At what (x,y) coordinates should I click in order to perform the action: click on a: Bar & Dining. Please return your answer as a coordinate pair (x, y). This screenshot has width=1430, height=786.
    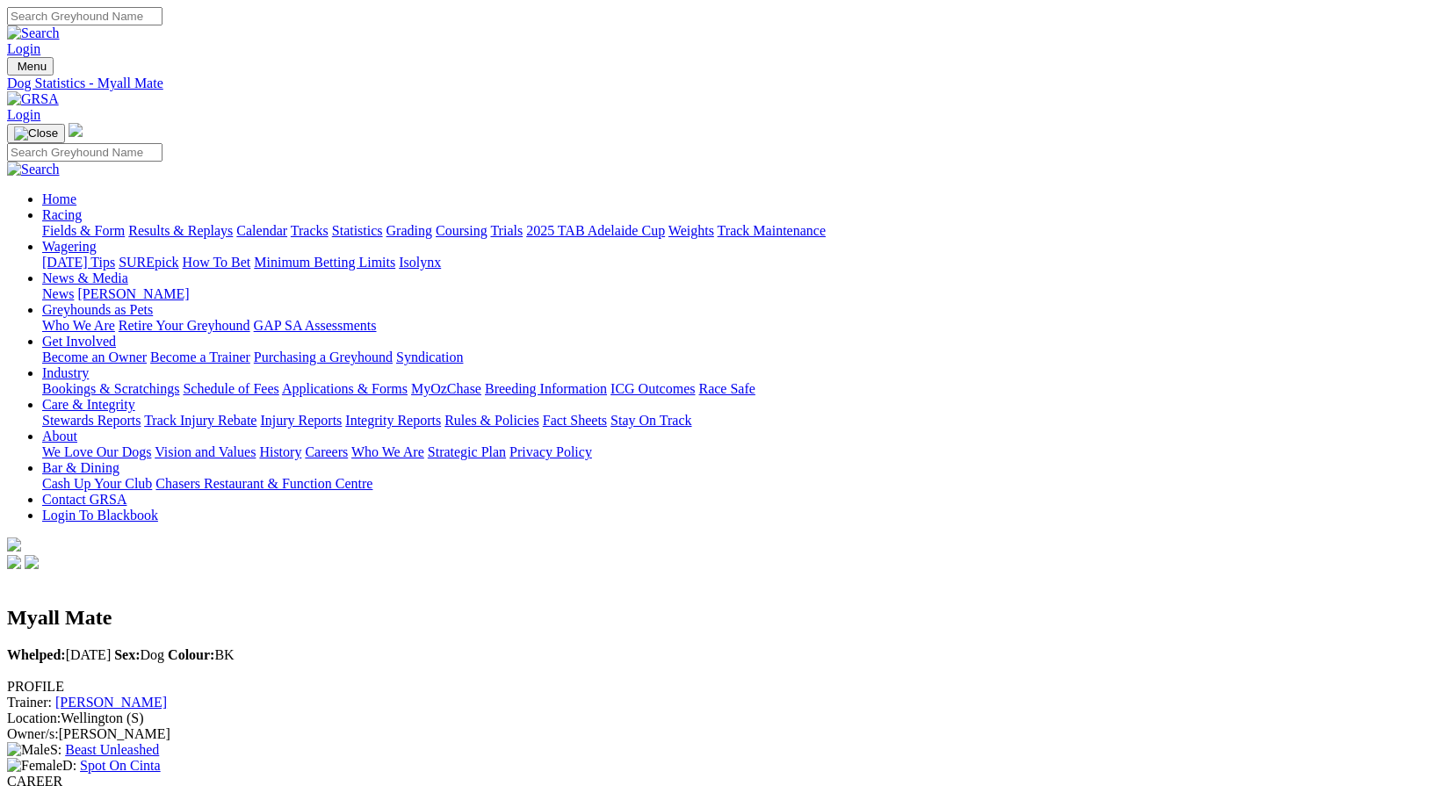
    Looking at the image, I should click on (81, 467).